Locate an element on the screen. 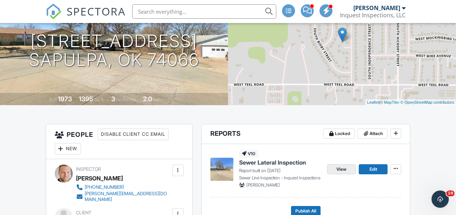  a: © MapTiler is located at coordinates (390, 102).